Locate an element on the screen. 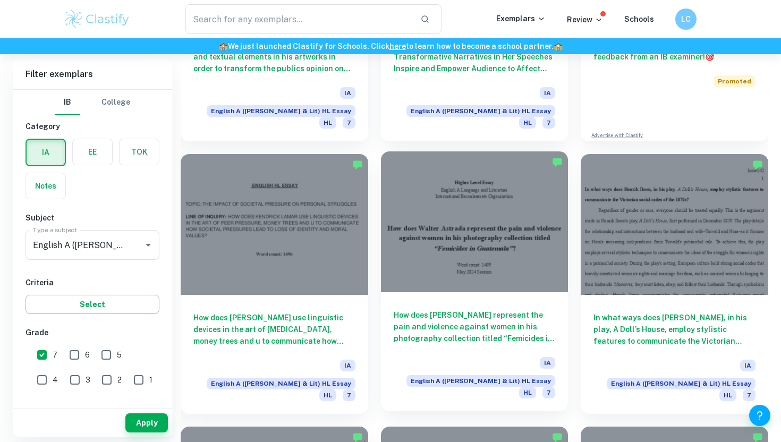 The height and width of the screenshot is (442, 781). h6: Level is located at coordinates (92, 409).